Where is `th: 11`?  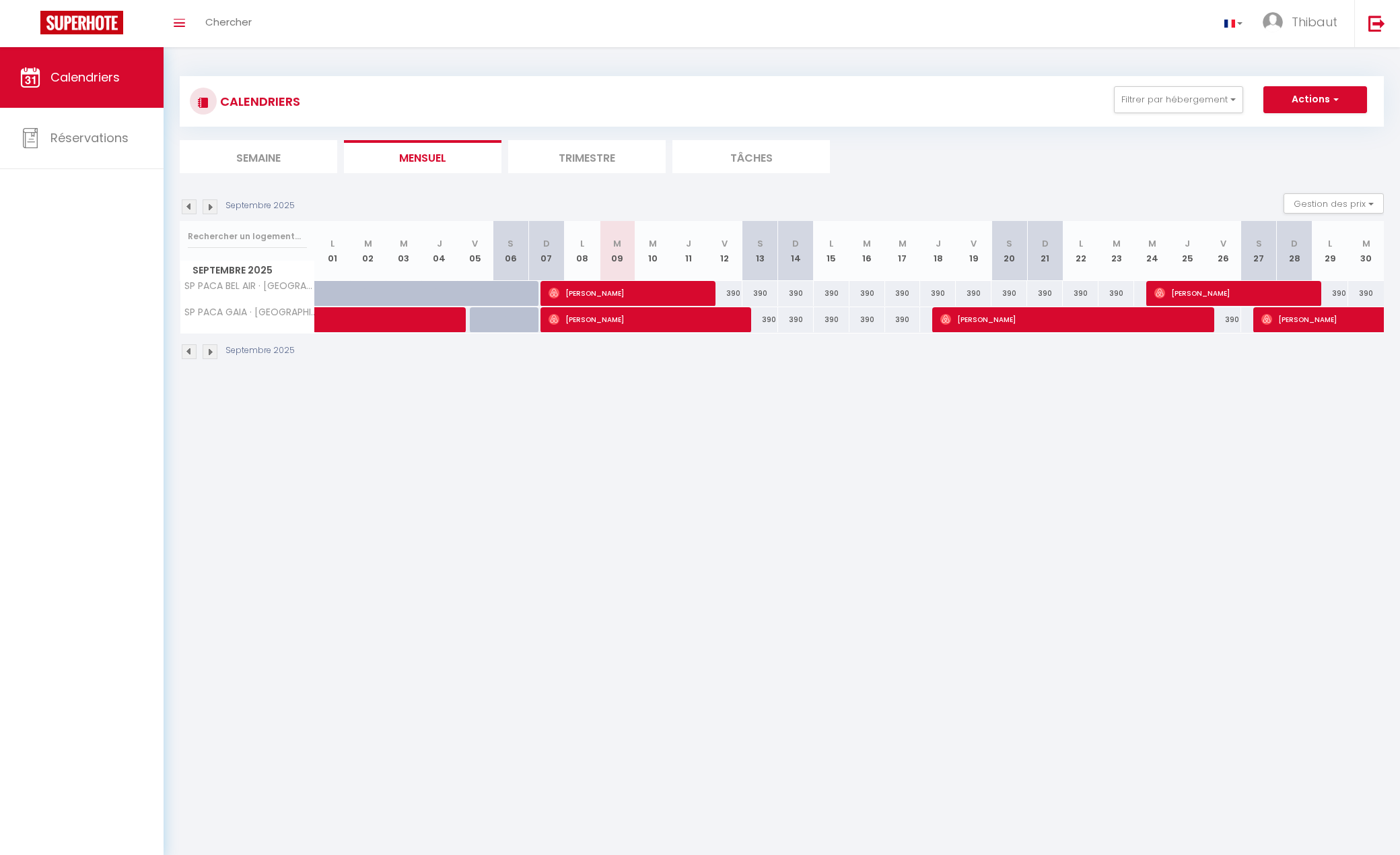
th: 11 is located at coordinates (689, 251).